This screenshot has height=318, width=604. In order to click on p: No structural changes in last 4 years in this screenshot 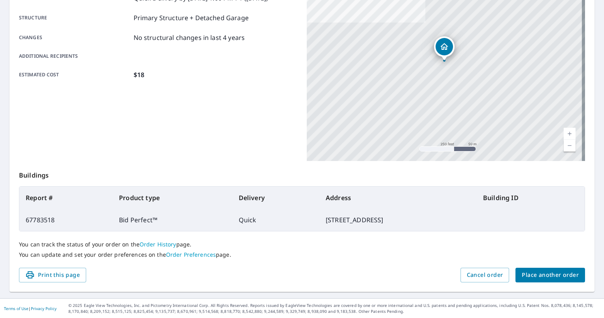, I will do `click(189, 38)`.